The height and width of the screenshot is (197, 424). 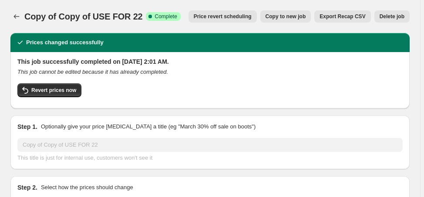 I want to click on h2: Step 2., so click(x=27, y=188).